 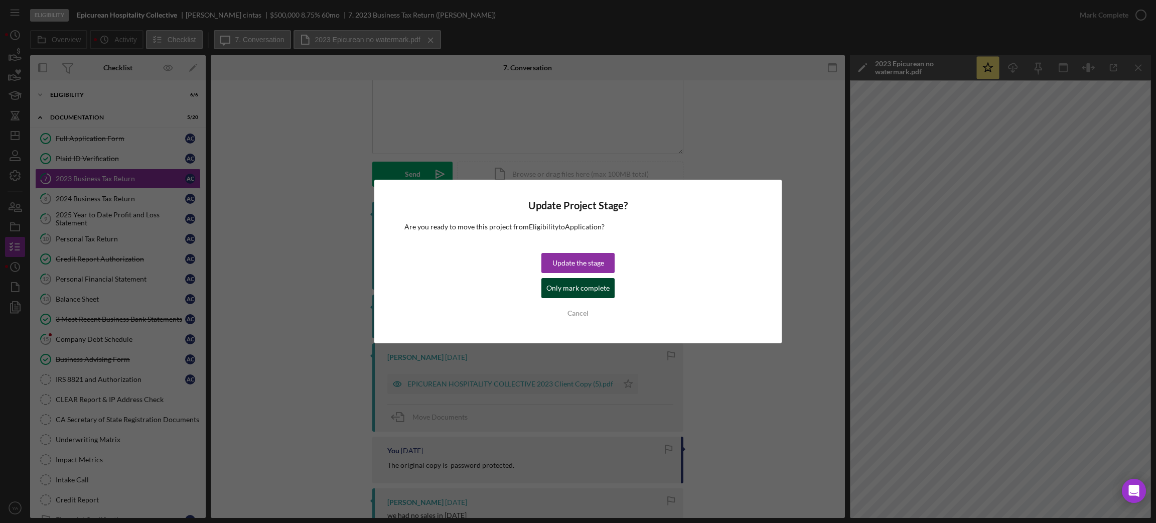 I want to click on div: Update the stage, so click(x=578, y=263).